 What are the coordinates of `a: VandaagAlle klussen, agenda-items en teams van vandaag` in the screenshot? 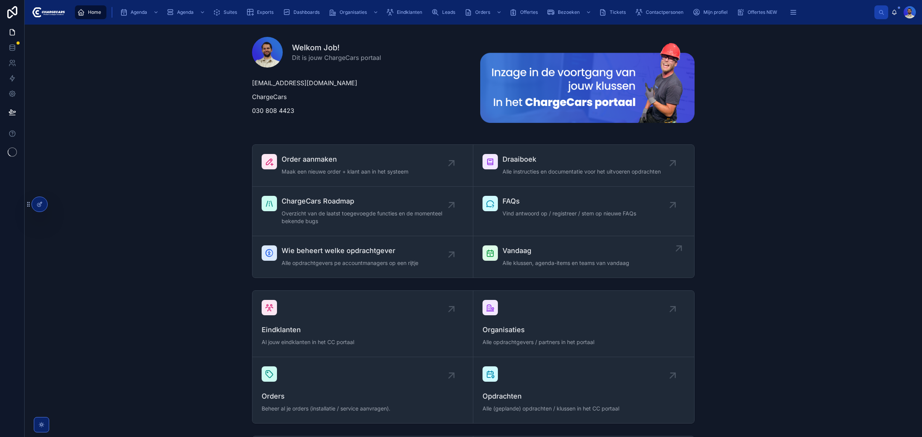 It's located at (583, 257).